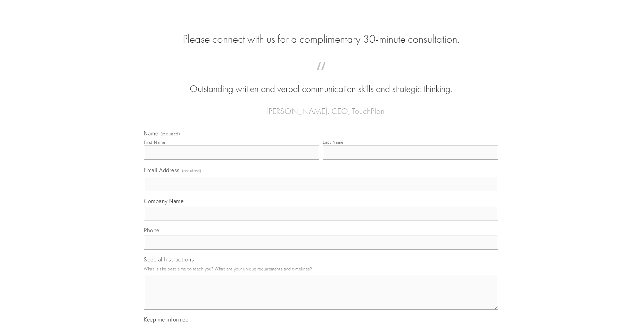  Describe the element at coordinates (333, 142) in the screenshot. I see `div: Last Name` at that location.